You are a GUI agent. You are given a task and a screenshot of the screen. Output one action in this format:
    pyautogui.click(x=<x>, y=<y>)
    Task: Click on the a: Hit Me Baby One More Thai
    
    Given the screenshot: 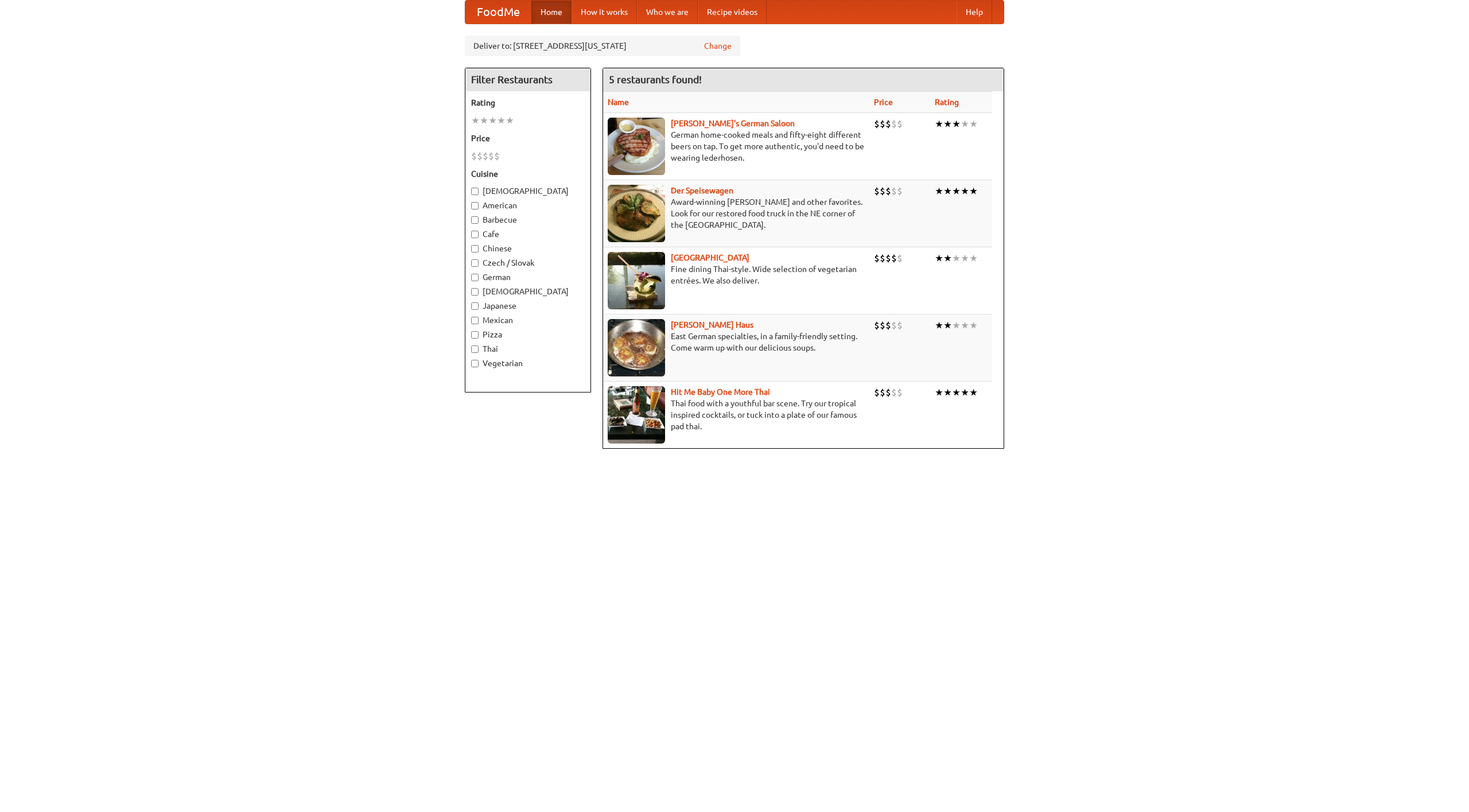 What is the action you would take?
    pyautogui.click(x=720, y=392)
    